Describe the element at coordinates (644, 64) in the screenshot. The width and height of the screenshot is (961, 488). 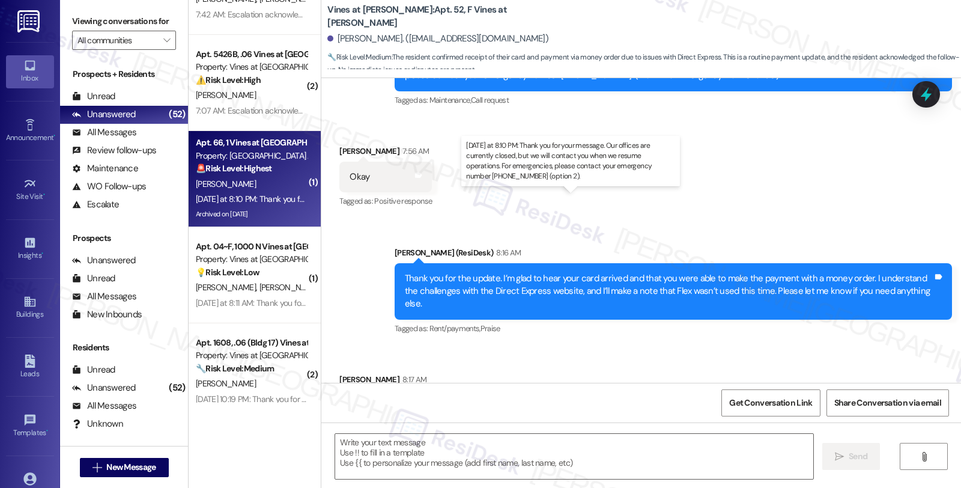
I see `span: : The resident confirmed receipt of their card and payment via money order due to issues with Dir...` at that location.